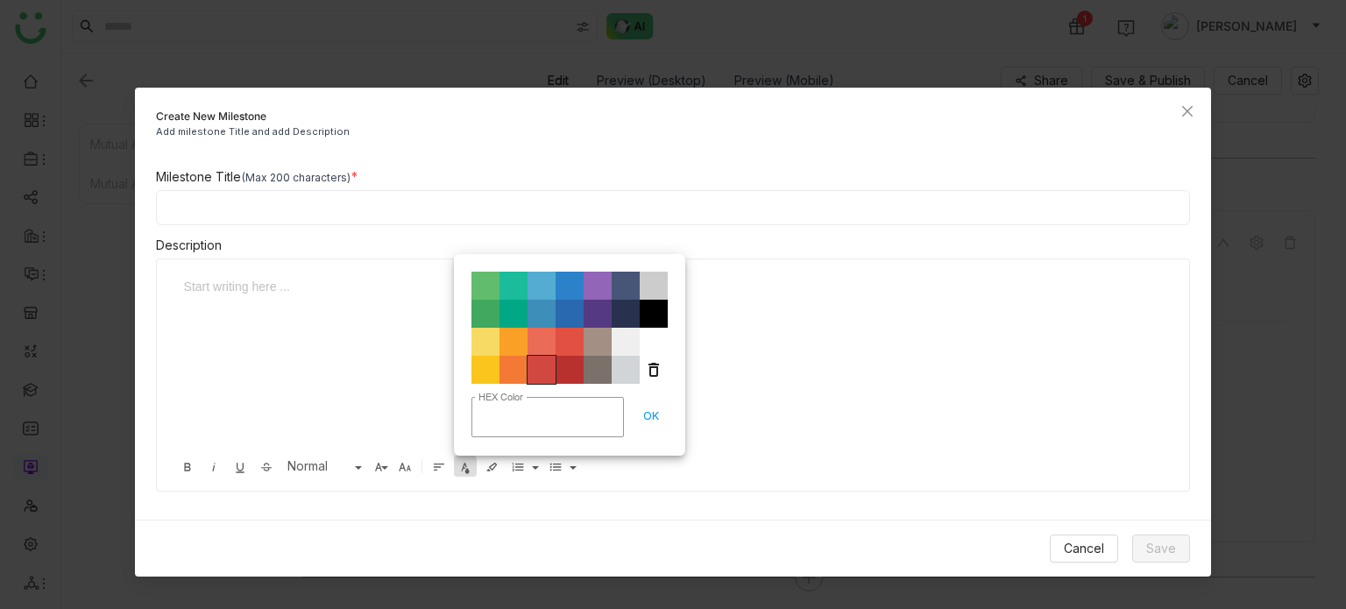 The image size is (1346, 609). Describe the element at coordinates (1084, 549) in the screenshot. I see `button: Cancel` at that location.